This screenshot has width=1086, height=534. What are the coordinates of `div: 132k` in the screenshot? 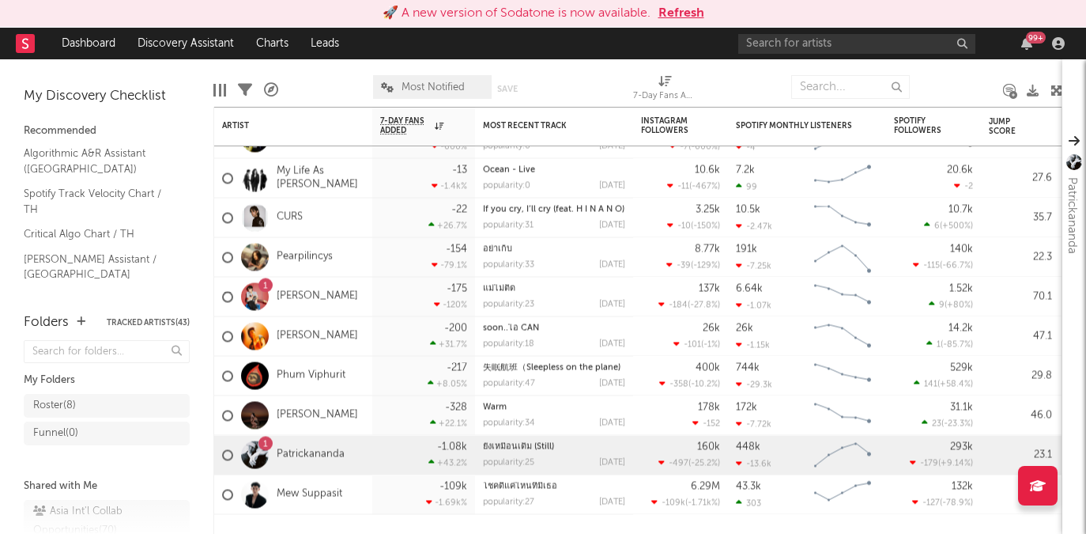 It's located at (962, 485).